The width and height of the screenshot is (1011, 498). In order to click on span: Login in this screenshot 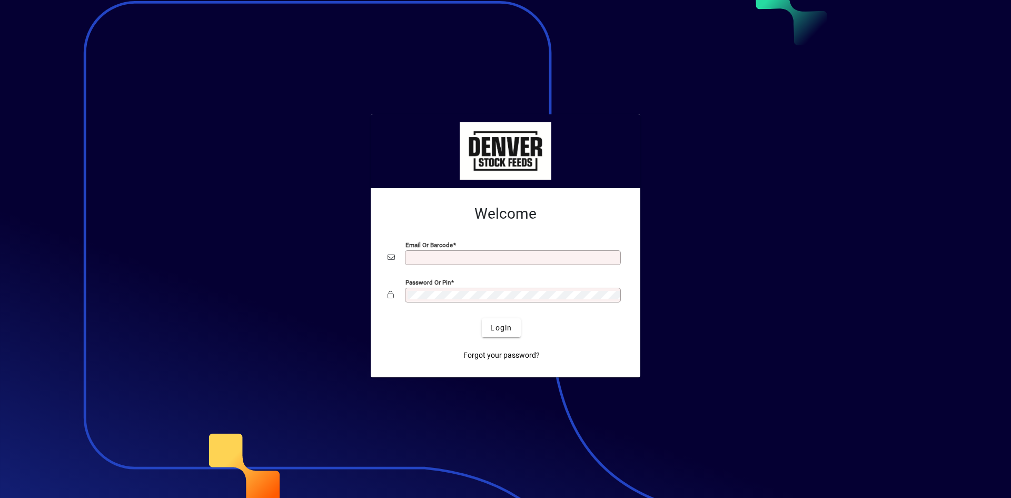, I will do `click(501, 328)`.